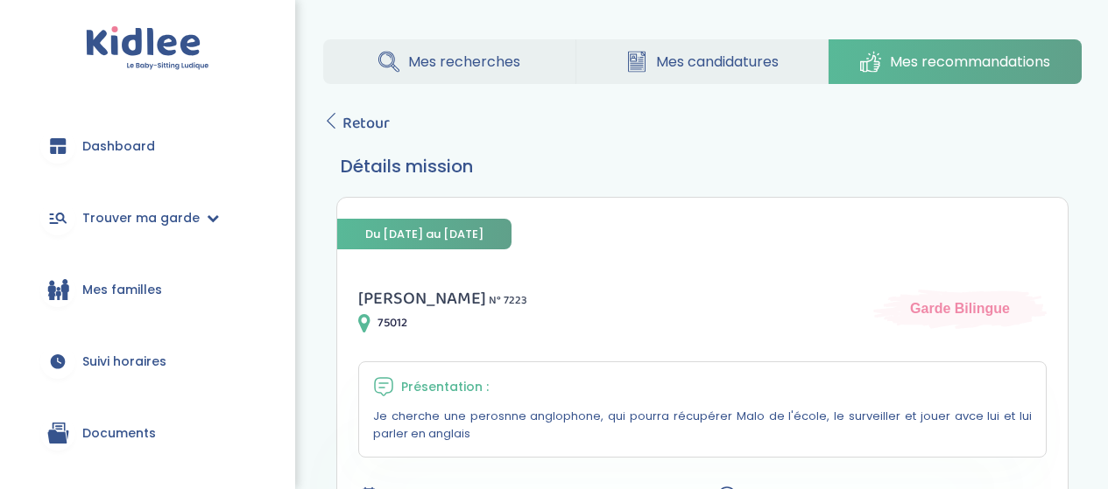  Describe the element at coordinates (449, 61) in the screenshot. I see `a: Mes recherches` at that location.